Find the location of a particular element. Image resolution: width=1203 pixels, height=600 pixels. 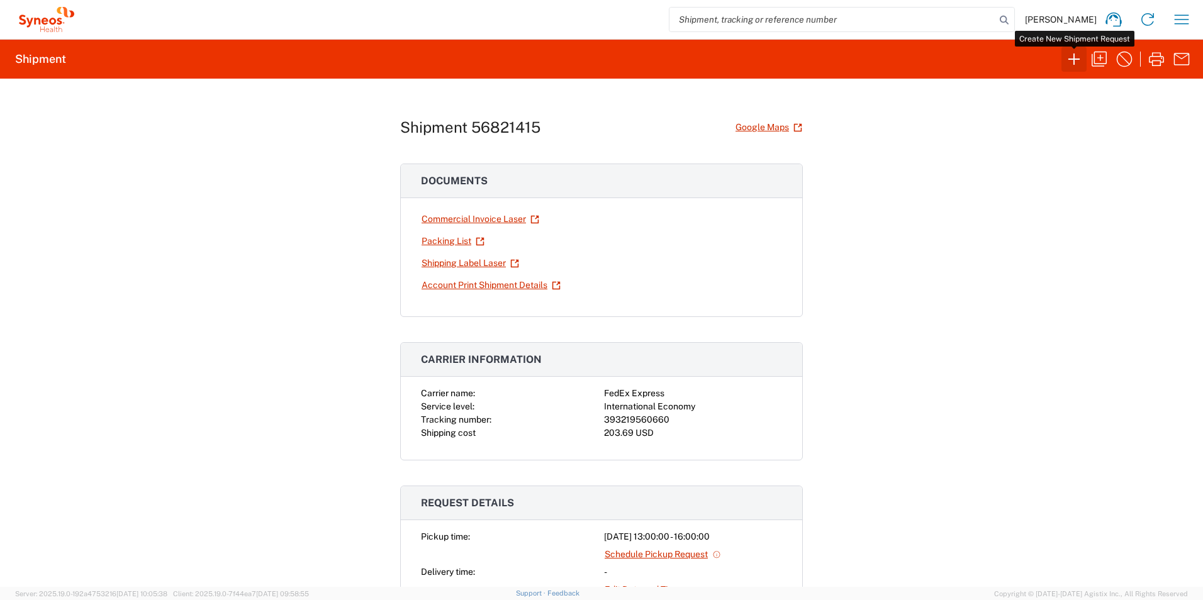

a: Account Print Shipment Details is located at coordinates (491, 285).